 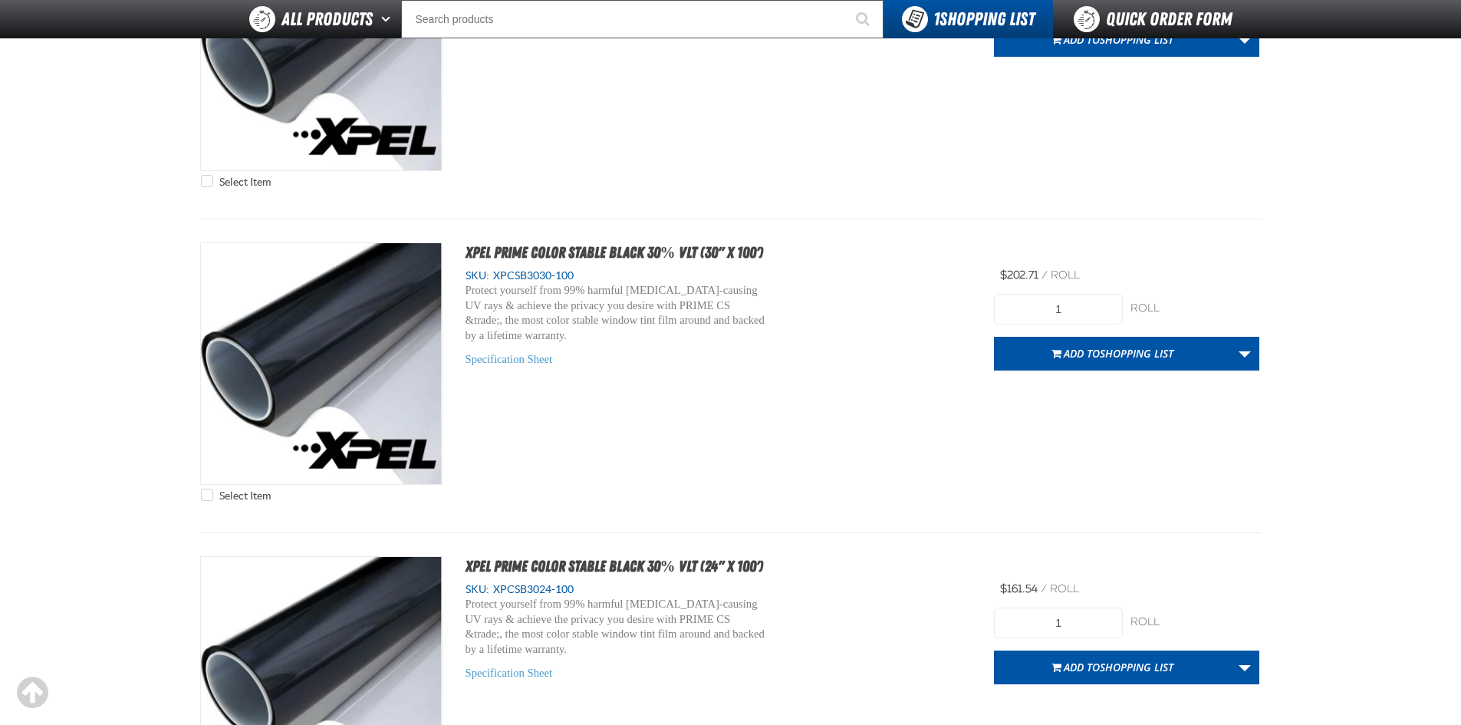 What do you see at coordinates (32, 692) in the screenshot?
I see `div: Scroll to the top` at bounding box center [32, 692].